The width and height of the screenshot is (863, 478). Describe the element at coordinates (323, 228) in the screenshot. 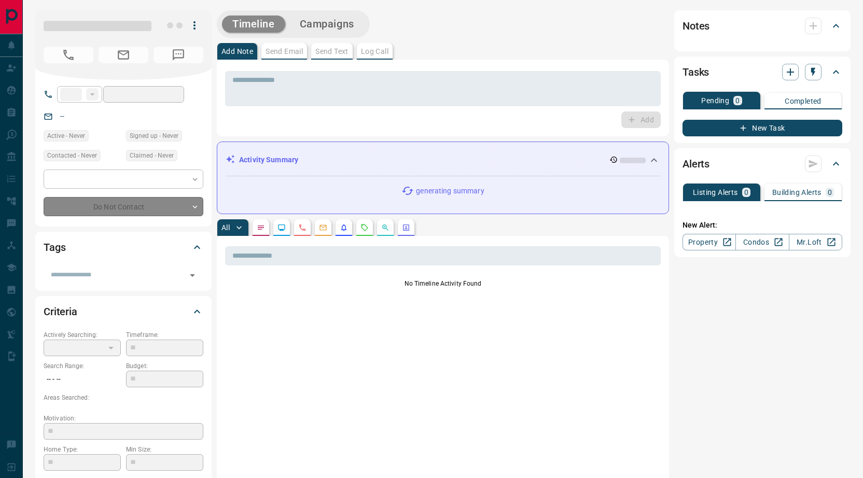

I see `svg: Emails` at that location.